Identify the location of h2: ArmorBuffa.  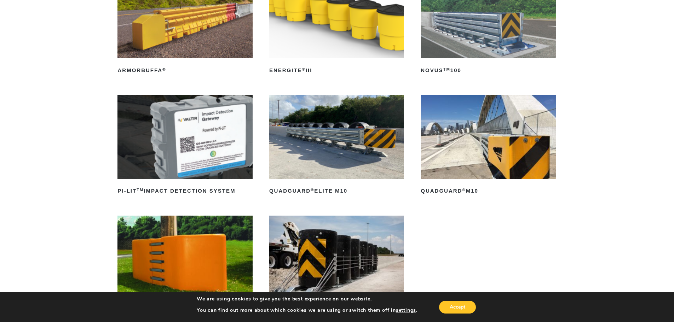
(185, 70).